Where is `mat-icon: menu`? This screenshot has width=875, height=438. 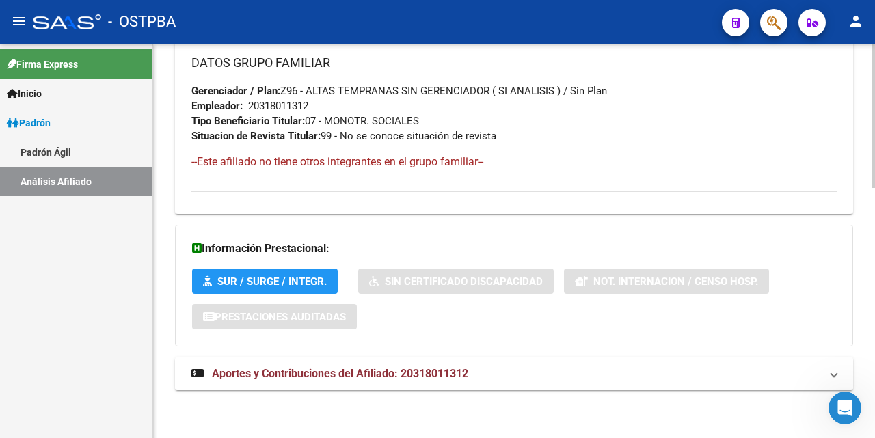 mat-icon: menu is located at coordinates (19, 21).